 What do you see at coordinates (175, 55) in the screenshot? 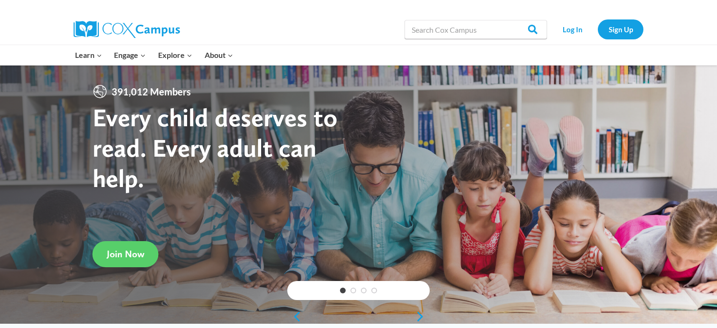
I see `span: Explore` at bounding box center [175, 55].